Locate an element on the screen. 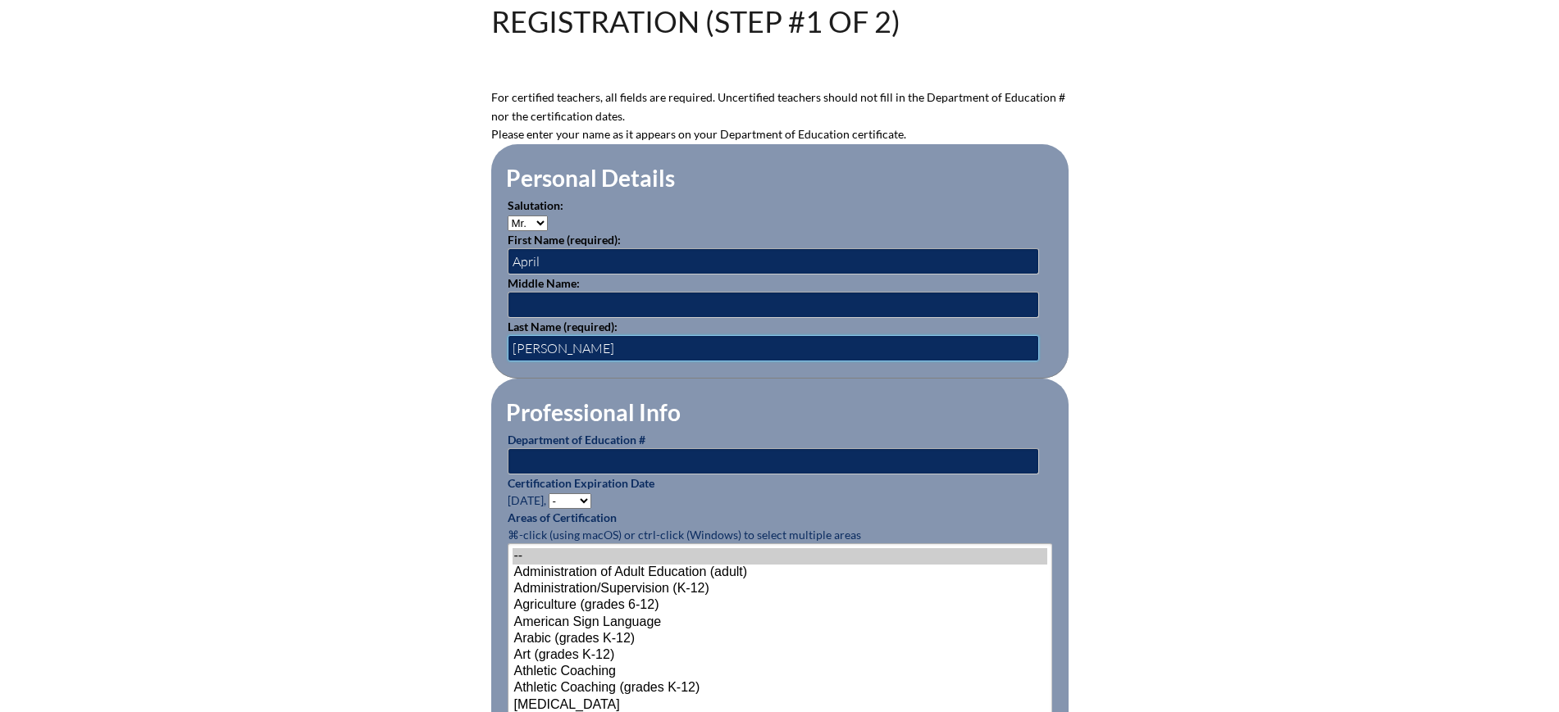 The height and width of the screenshot is (712, 1559). label: Last Name (required): is located at coordinates (562, 326).